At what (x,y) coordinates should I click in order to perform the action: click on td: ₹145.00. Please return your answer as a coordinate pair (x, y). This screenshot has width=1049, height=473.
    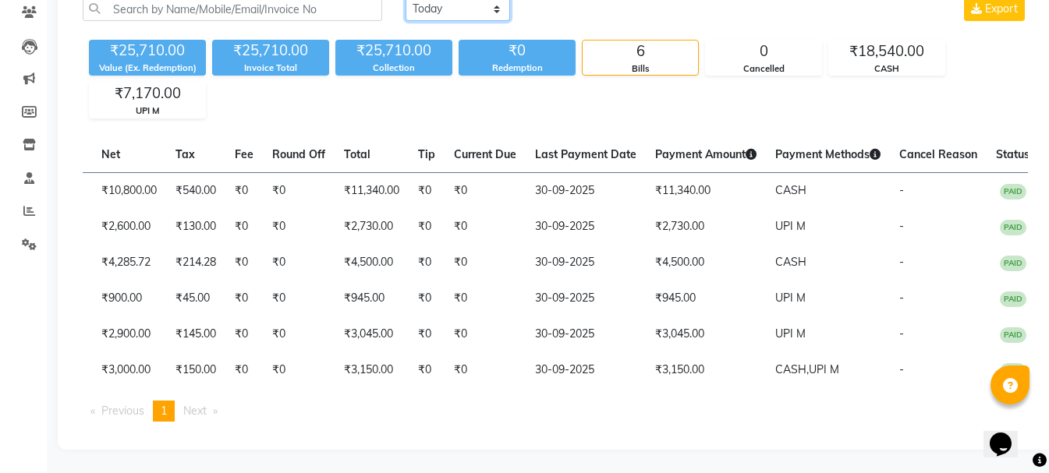
    Looking at the image, I should click on (196, 334).